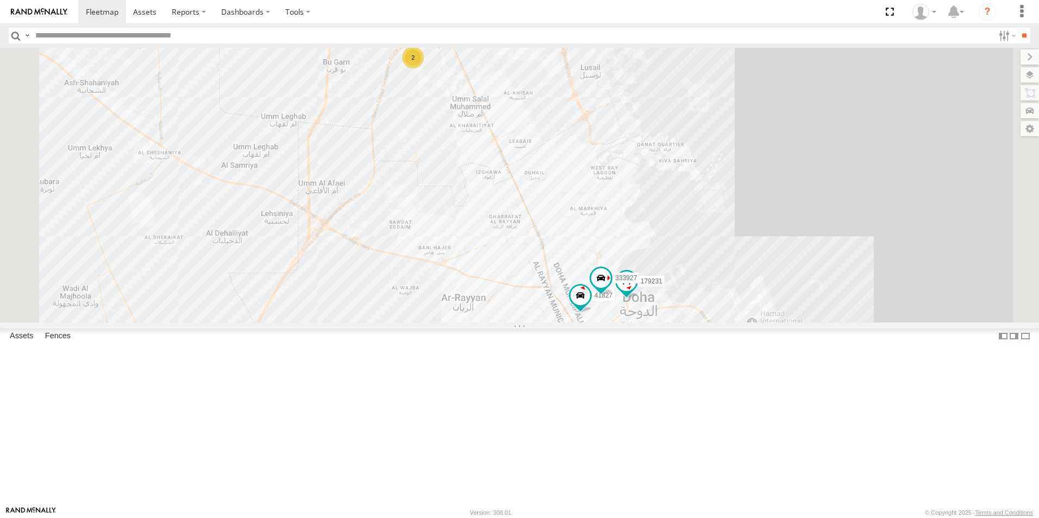 The image size is (1039, 518). What do you see at coordinates (924, 12) in the screenshot?
I see `div: Dinel Dineshan` at bounding box center [924, 12].